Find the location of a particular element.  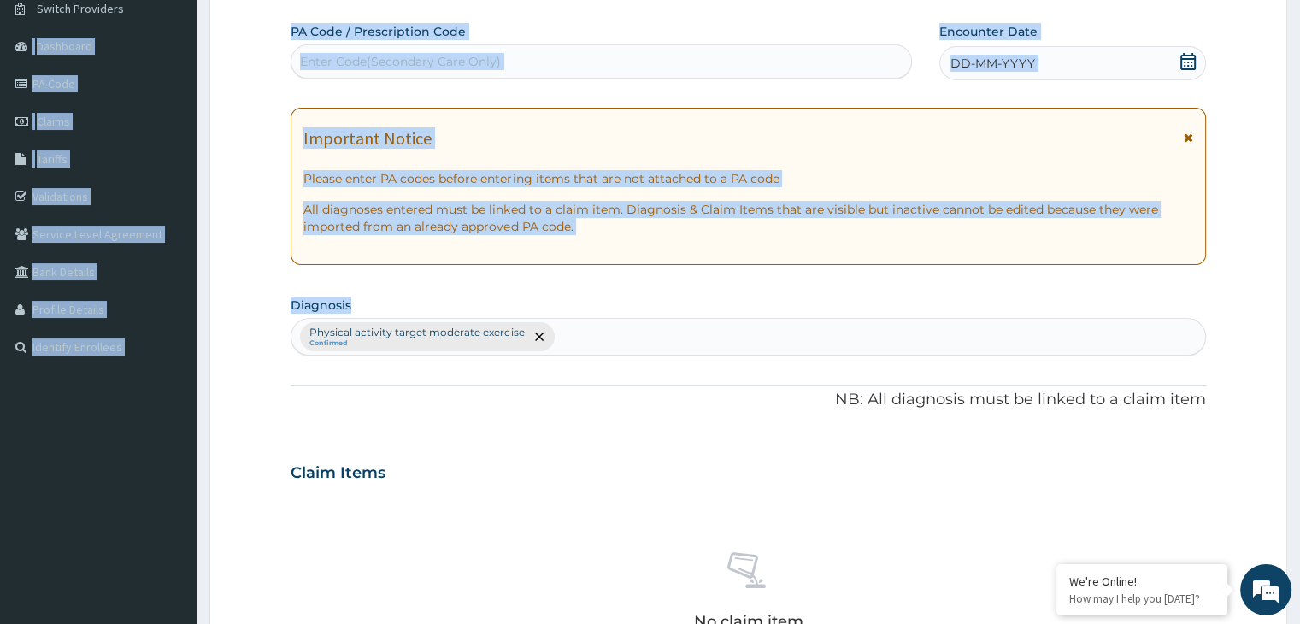

p: How may I help you today? is located at coordinates (1142, 598).